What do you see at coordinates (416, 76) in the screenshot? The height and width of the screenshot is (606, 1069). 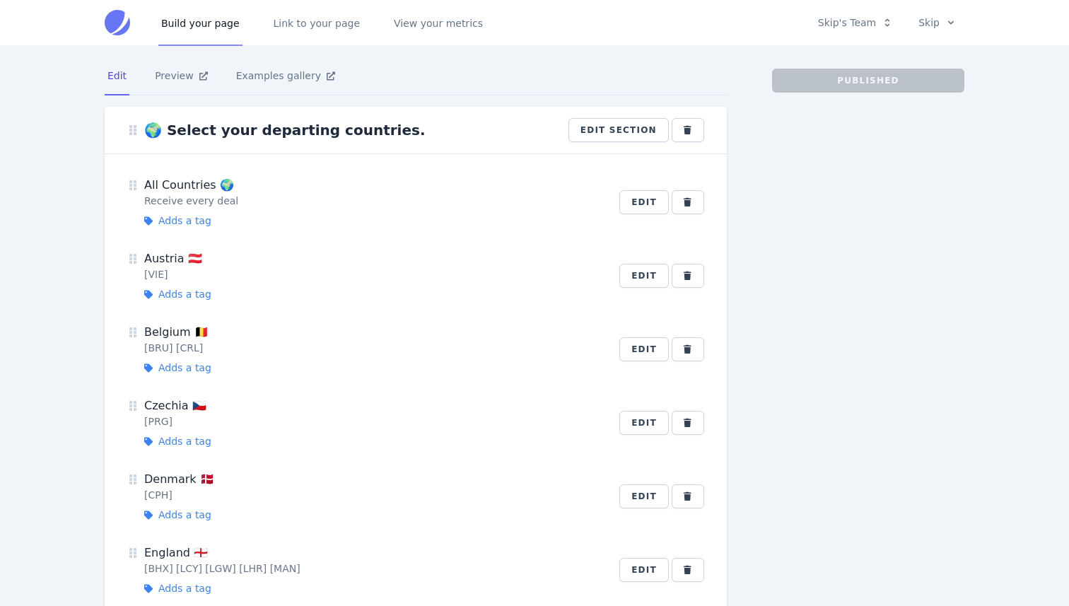 I see `nav: Tabs` at bounding box center [416, 76].